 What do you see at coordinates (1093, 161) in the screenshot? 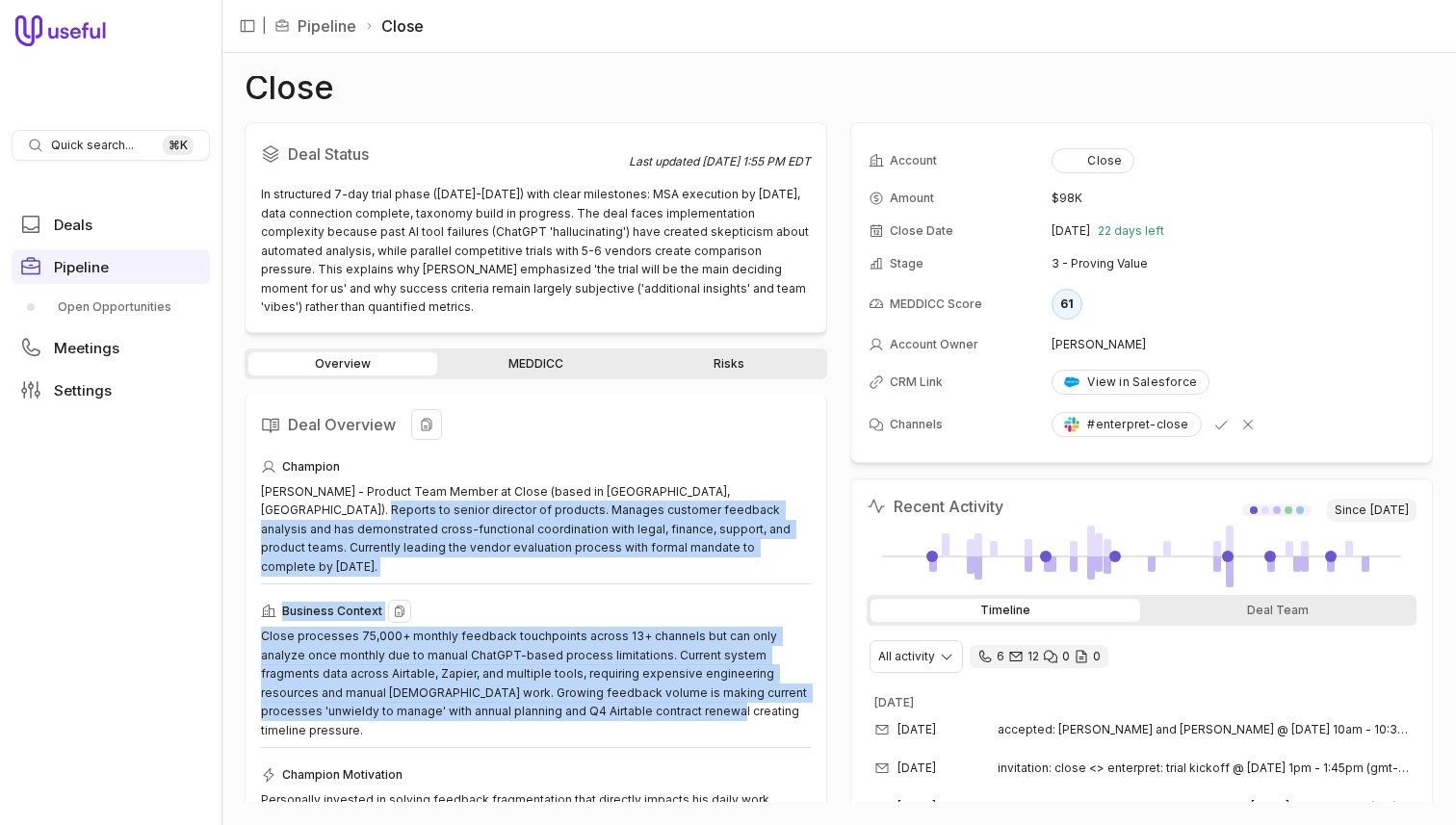
I see `div: Close` at bounding box center [1093, 161].